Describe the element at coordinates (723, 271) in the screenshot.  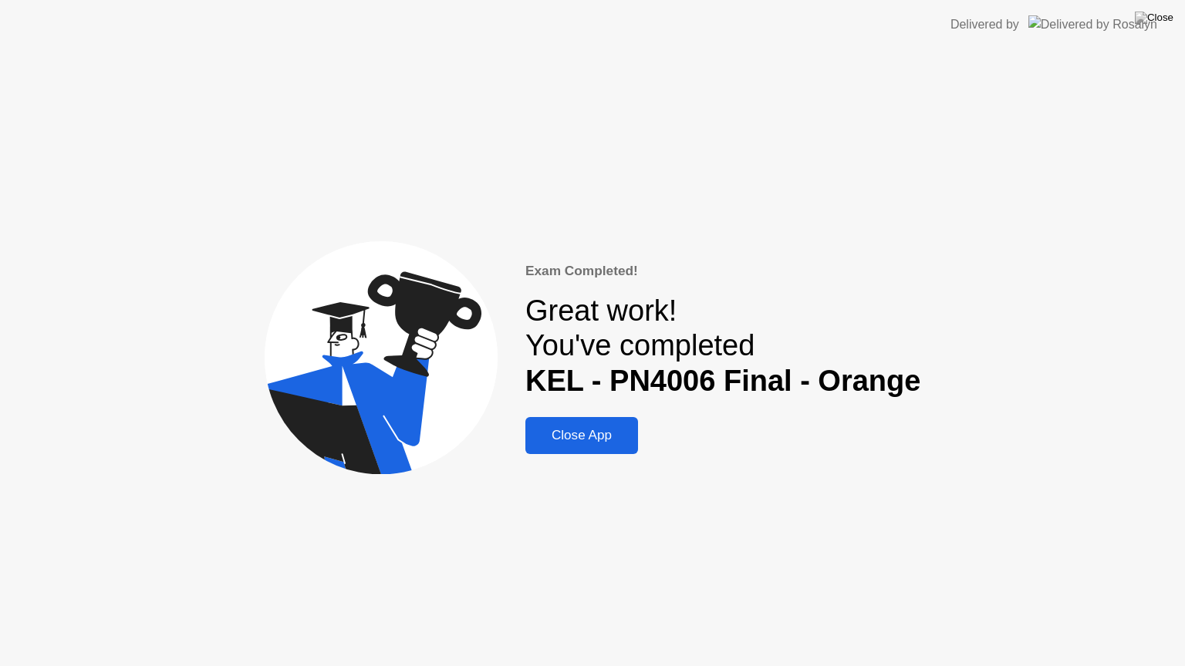
I see `div: Exam Completed!` at that location.